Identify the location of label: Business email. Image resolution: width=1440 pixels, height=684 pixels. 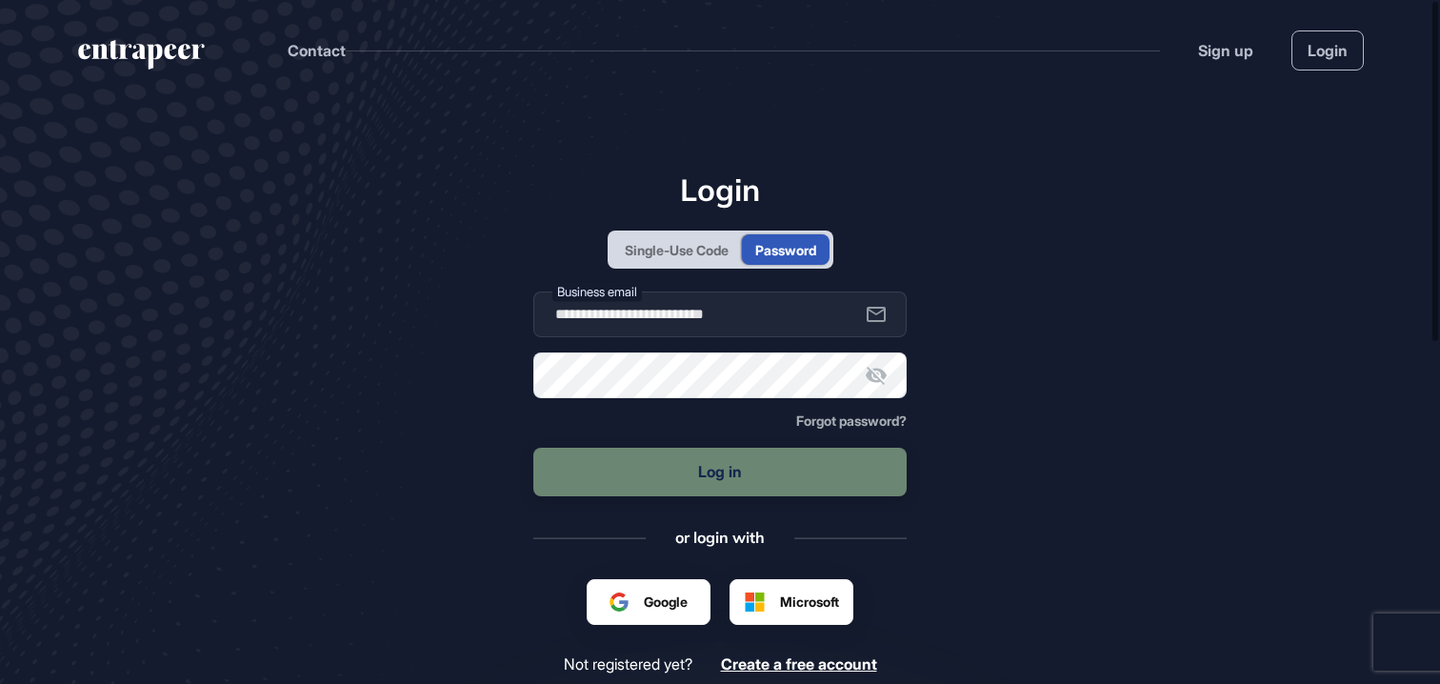
(597, 291).